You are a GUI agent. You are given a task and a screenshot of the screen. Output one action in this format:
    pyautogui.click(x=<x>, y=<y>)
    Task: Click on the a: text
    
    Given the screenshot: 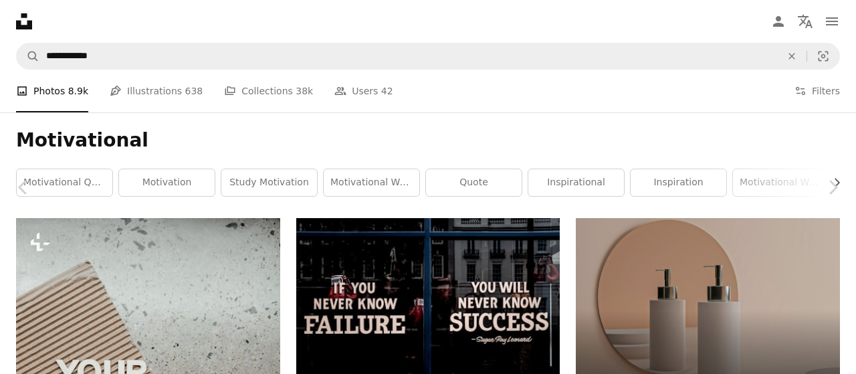 What is the action you would take?
    pyautogui.click(x=428, y=302)
    